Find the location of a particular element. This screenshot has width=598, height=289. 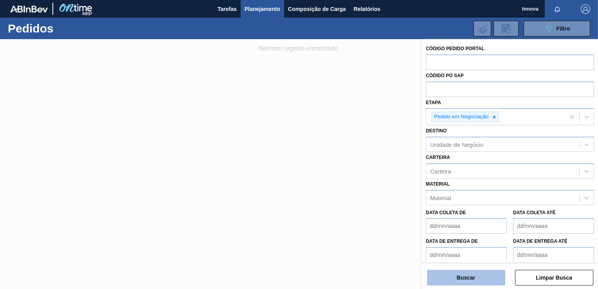

label: Data coleta de is located at coordinates (446, 212).